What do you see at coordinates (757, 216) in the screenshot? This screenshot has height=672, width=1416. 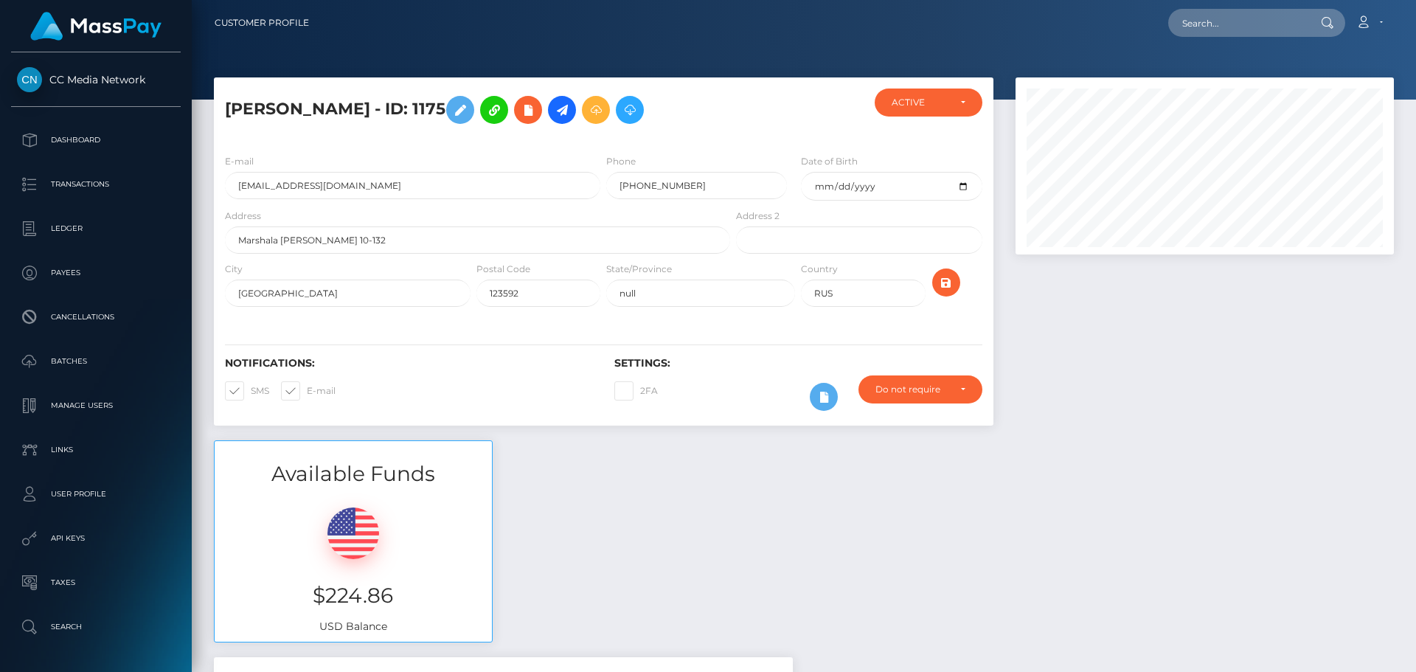 I see `label: Address 2` at bounding box center [757, 216].